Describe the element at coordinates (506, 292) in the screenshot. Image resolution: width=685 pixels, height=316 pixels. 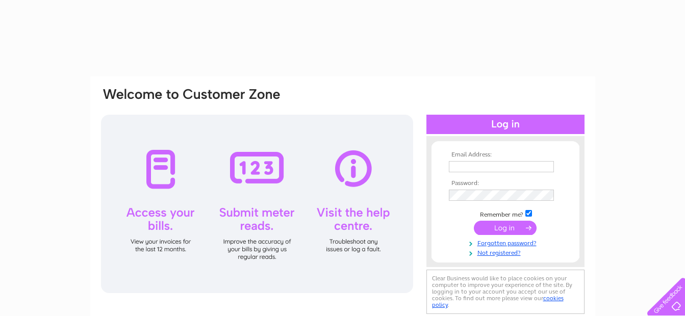
I see `div: Clear Business would like to place cookies on your computer to improve your experience of the sit...` at that location.